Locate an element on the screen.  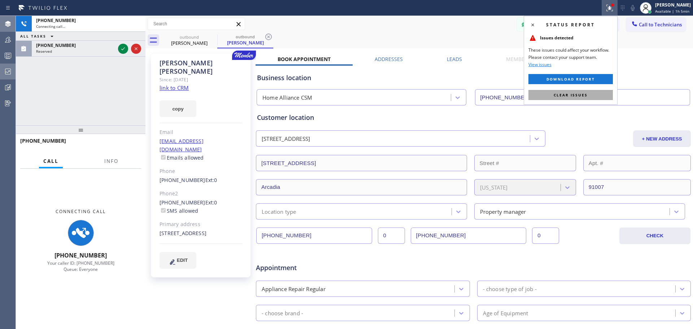
div: Home Alliance CSM is located at coordinates (287, 98).